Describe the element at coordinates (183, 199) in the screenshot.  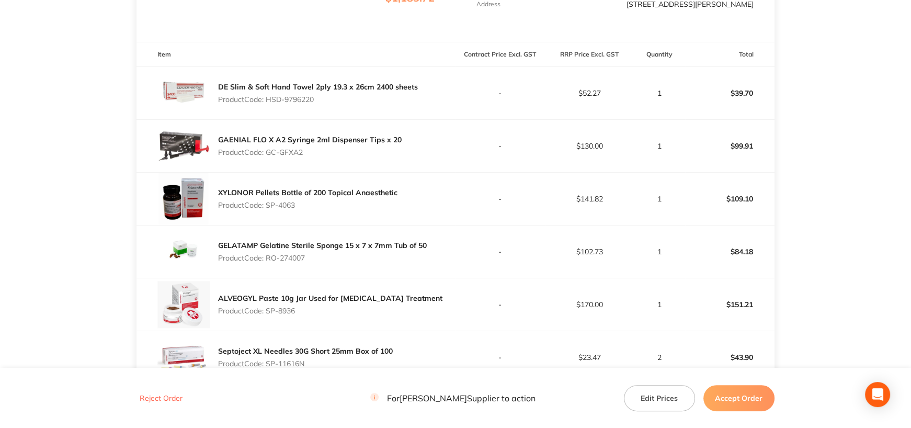
I see `img: c3hjM3ltbw` at that location.